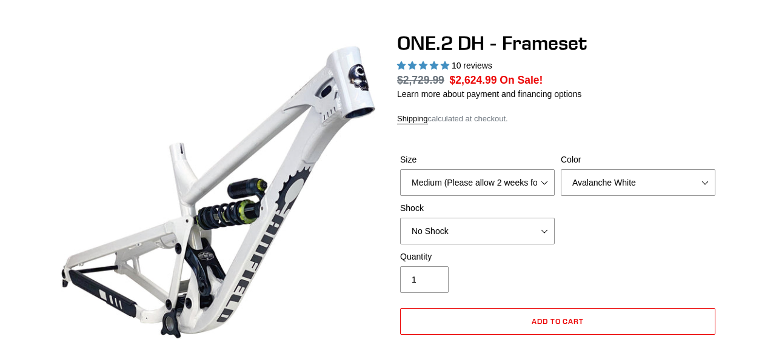  What do you see at coordinates (521, 80) in the screenshot?
I see `span: On Sale!` at bounding box center [521, 80].